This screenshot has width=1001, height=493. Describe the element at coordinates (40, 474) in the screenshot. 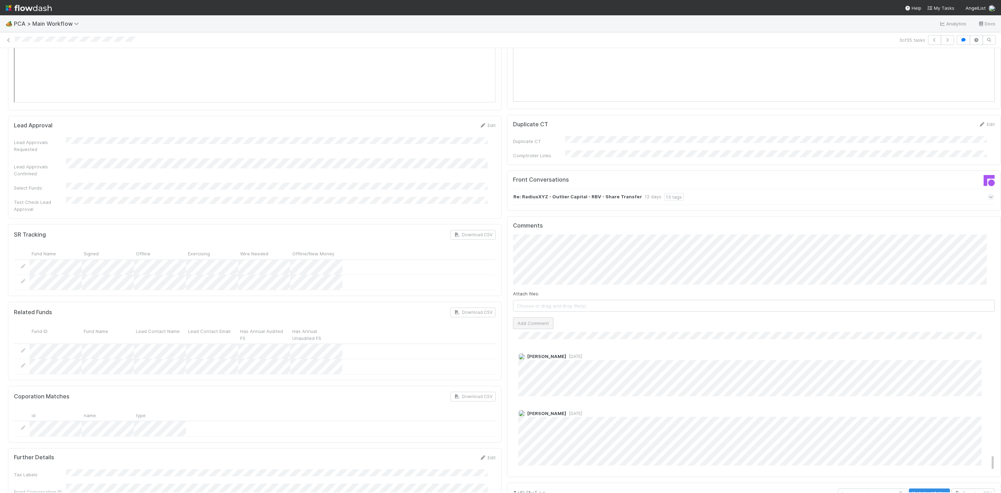

I see `div: Tax Labels` at that location.